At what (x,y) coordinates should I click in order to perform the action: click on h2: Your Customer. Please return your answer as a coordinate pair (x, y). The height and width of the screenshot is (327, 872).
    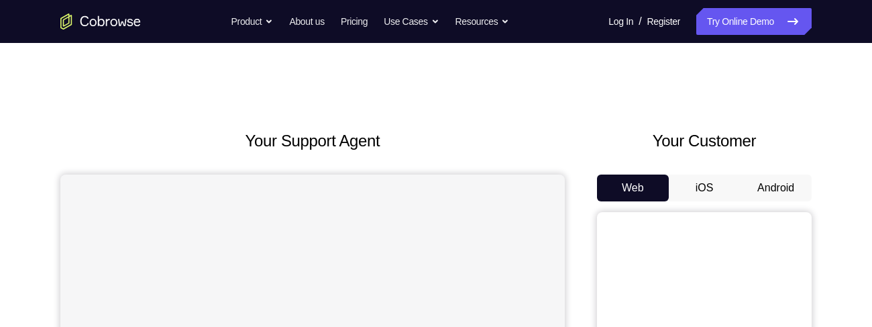
    Looking at the image, I should click on (705, 141).